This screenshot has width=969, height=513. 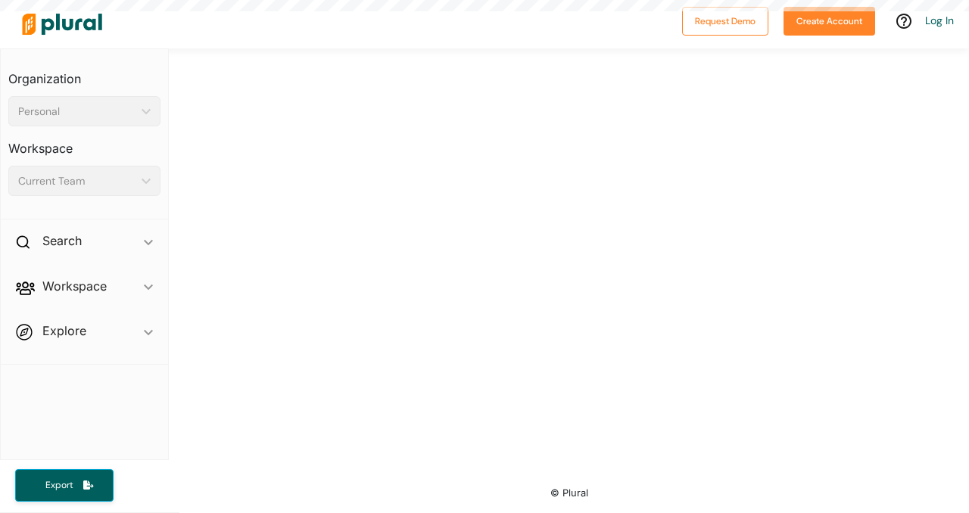 What do you see at coordinates (569, 493) in the screenshot?
I see `small: © Plural` at bounding box center [569, 493].